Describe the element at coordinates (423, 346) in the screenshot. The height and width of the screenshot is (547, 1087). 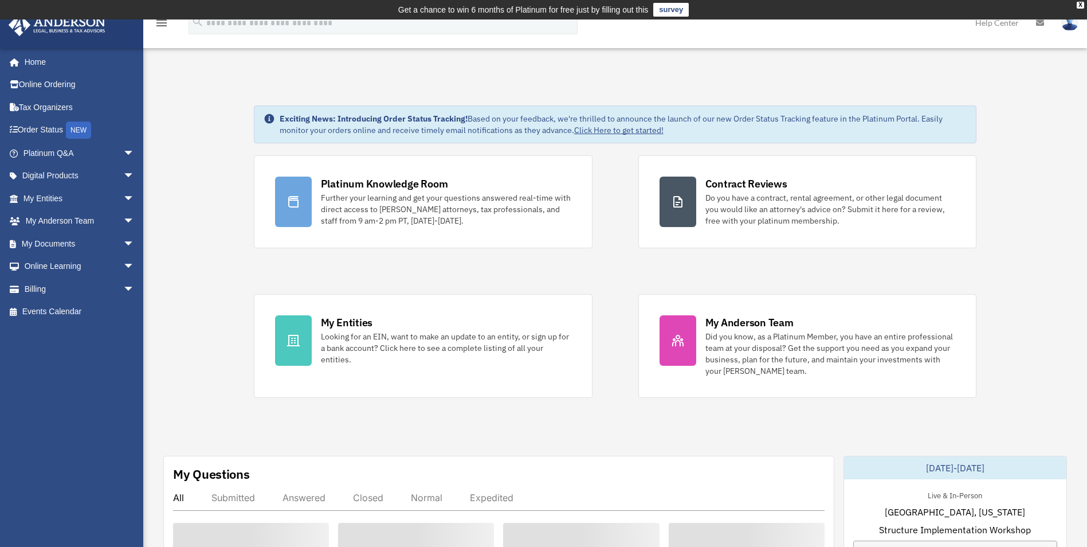
I see `a: My Entities Looking for an EIN, want to make an update to an entity, or sign up for a bank accoun...` at that location.